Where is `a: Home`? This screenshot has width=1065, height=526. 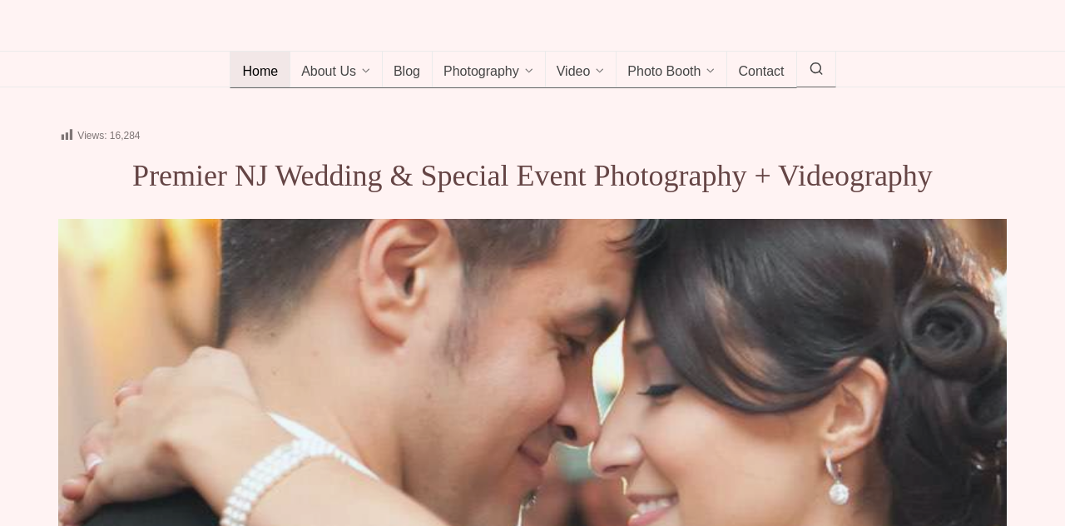 a: Home is located at coordinates (260, 70).